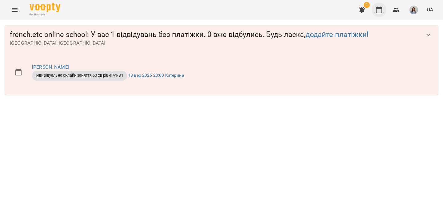 The width and height of the screenshot is (443, 206). What do you see at coordinates (108, 75) in the screenshot?
I see `a: Індивідуальне онлайн заняття 50 хв рівні А1-В1 18 вер 2025 20:00 Катерина` at bounding box center [108, 75].